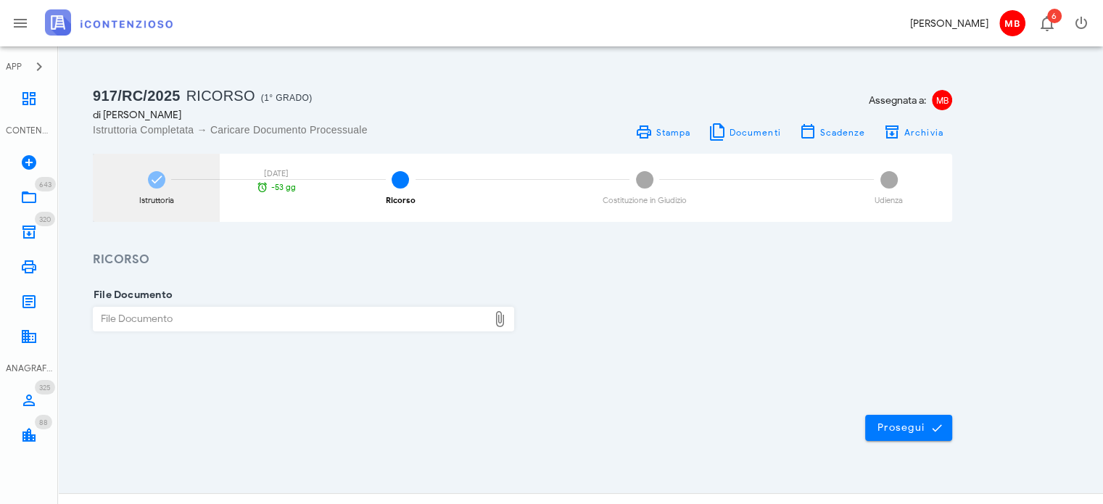 The width and height of the screenshot is (1103, 504). What do you see at coordinates (909, 428) in the screenshot?
I see `button: Prosegui` at bounding box center [909, 428].